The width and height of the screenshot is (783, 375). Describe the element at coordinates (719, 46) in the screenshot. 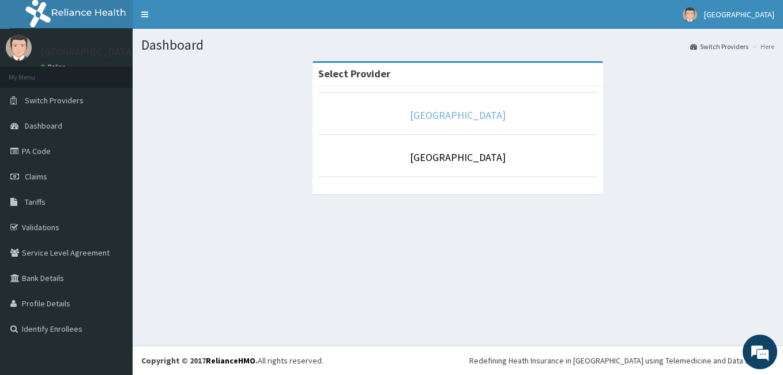

I see `a: Switch Providers` at that location.